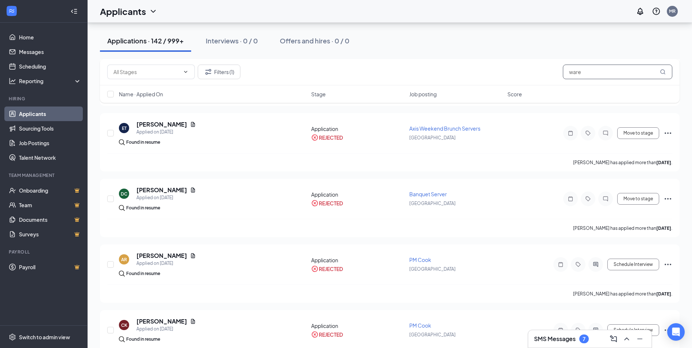 Image resolution: width=692 pixels, height=348 pixels. I want to click on a: Sourcing Tools, so click(50, 128).